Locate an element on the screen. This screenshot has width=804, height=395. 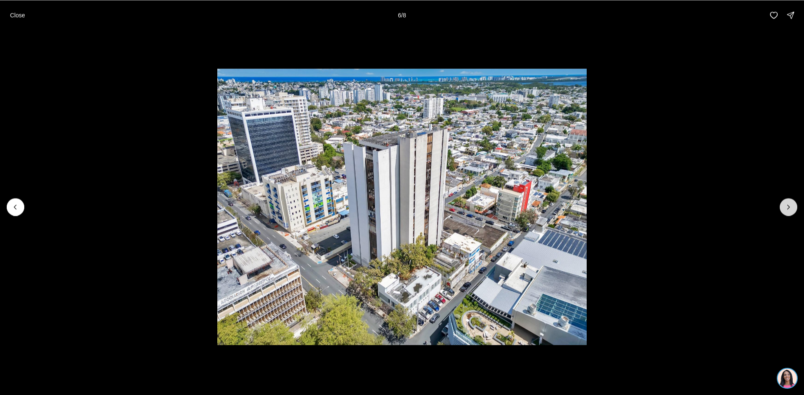
p: Close is located at coordinates (18, 15).